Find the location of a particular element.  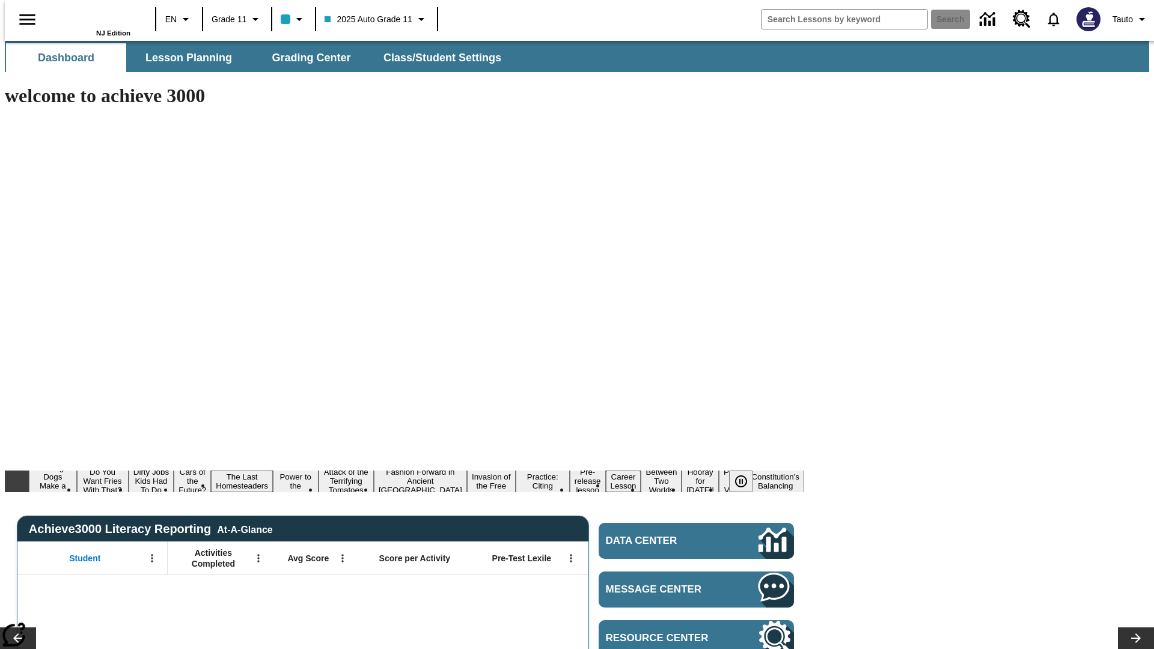

span: Message Center is located at coordinates (664, 590).